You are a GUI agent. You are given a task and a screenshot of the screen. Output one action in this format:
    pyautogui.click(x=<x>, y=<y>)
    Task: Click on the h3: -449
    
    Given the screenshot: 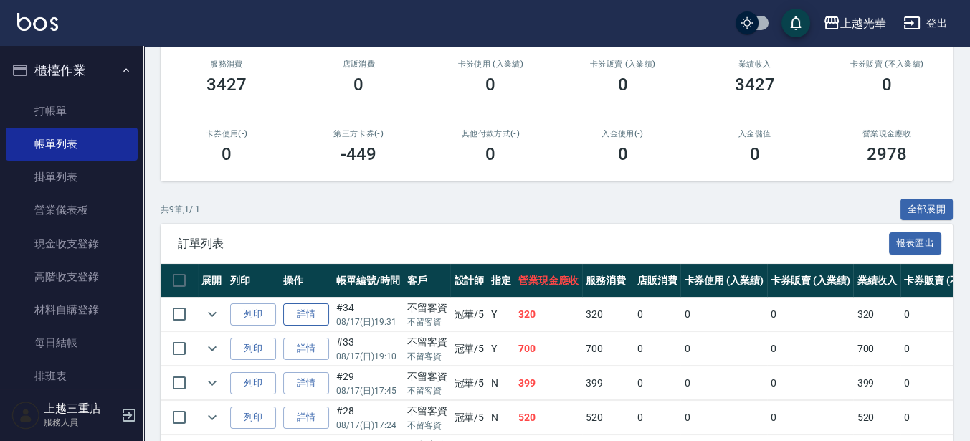 What is the action you would take?
    pyautogui.click(x=358, y=154)
    